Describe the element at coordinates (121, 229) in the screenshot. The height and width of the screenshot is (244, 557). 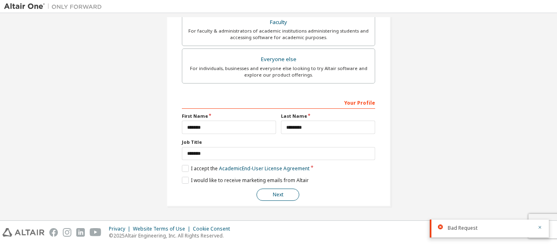
I see `div: Privacy` at that location.